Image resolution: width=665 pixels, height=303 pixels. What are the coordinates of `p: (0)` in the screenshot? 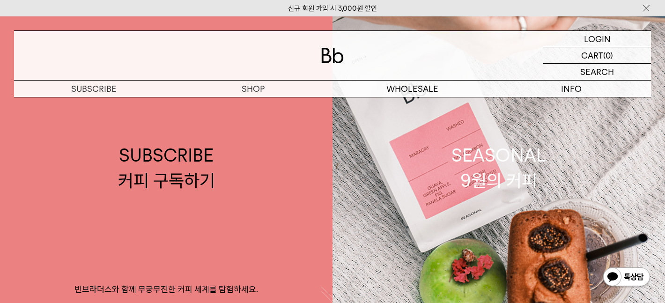 It's located at (608, 55).